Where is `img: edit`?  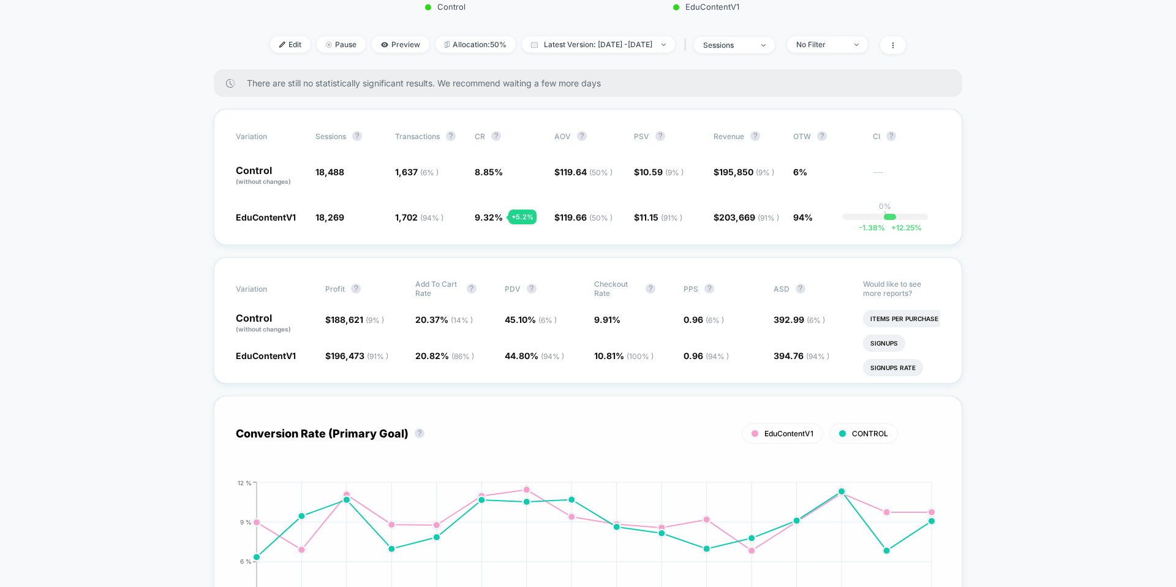 img: edit is located at coordinates (282, 45).